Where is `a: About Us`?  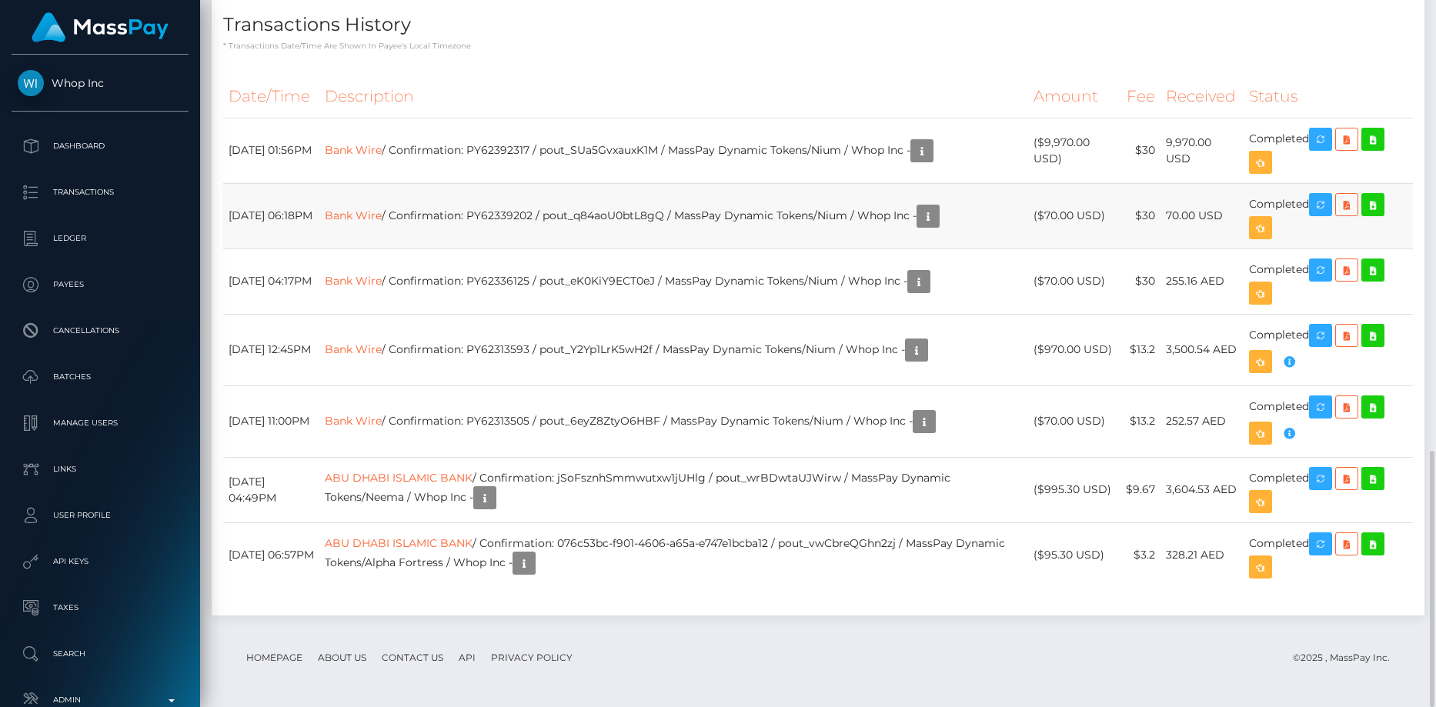 a: About Us is located at coordinates (342, 657).